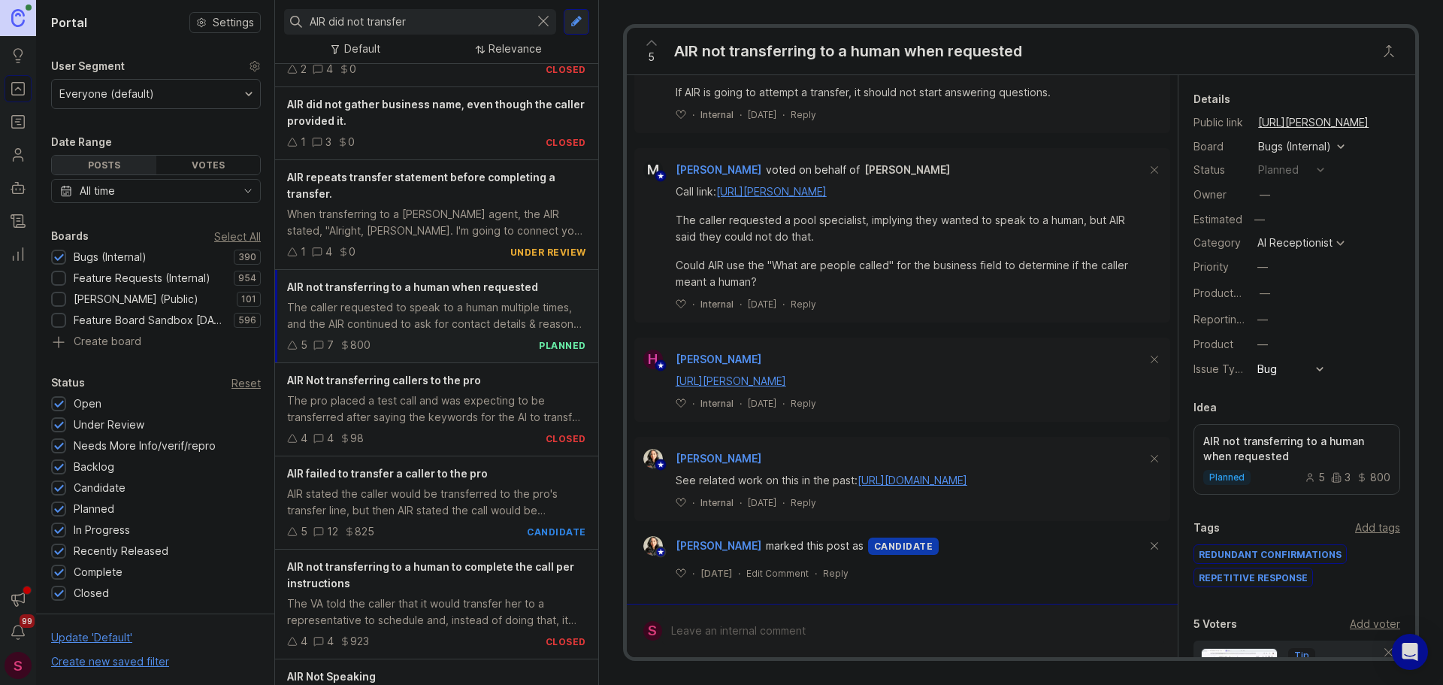 Image resolution: width=1443 pixels, height=685 pixels. I want to click on div: All time, so click(97, 191).